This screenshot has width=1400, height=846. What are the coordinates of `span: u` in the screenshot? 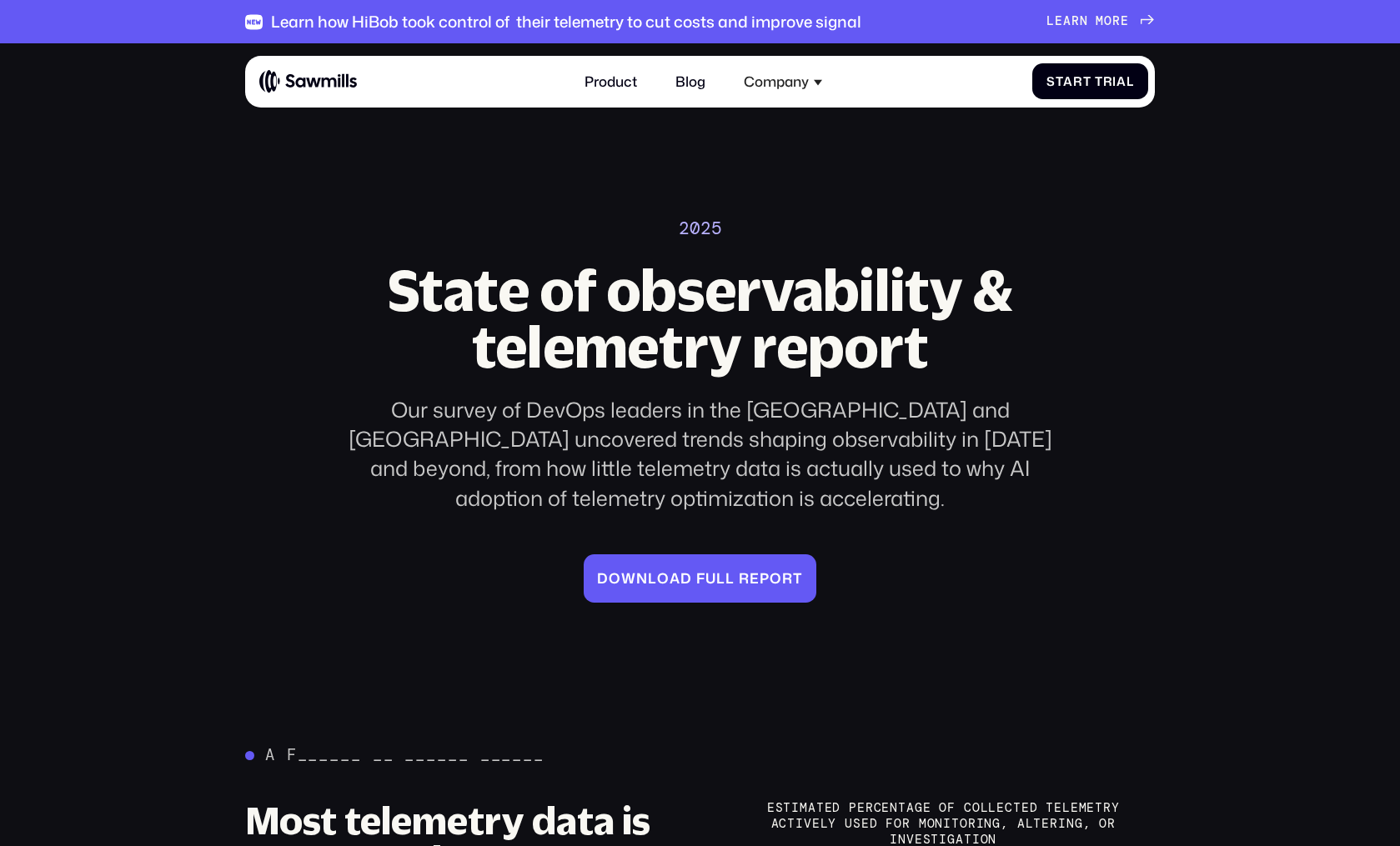 It's located at (710, 579).